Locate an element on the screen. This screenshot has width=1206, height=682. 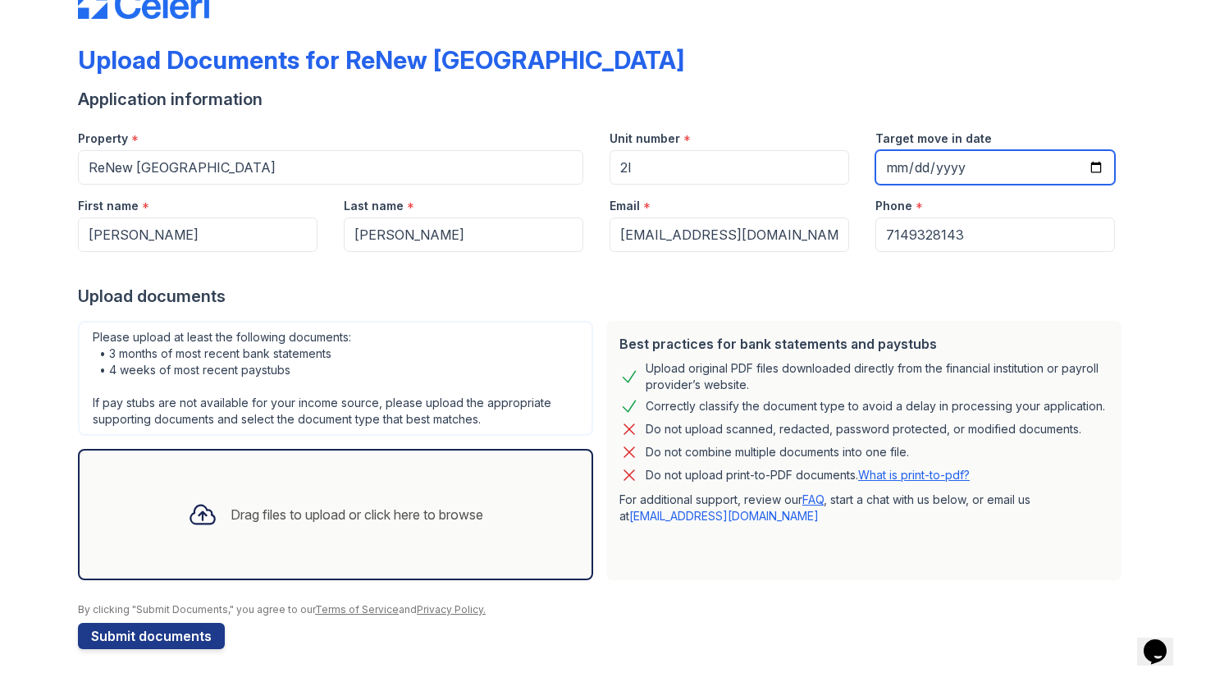
label: First name is located at coordinates (108, 206).